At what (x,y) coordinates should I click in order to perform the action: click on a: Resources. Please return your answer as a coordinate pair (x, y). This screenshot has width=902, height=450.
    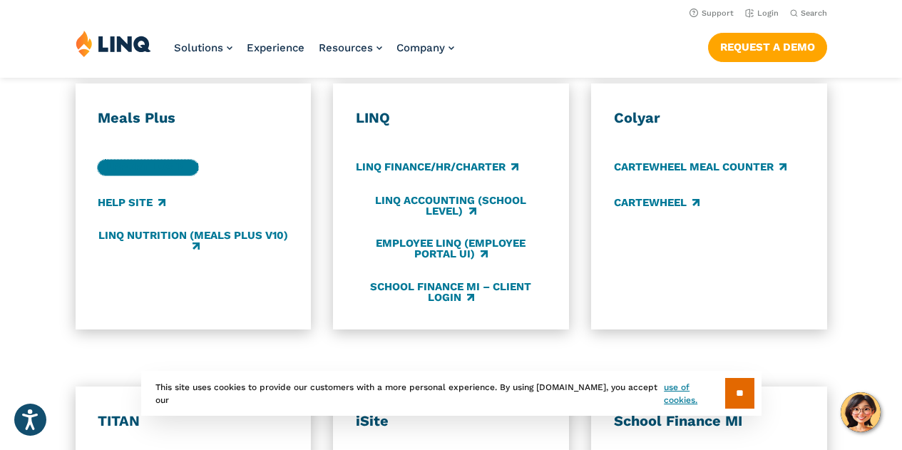
    Looking at the image, I should click on (350, 48).